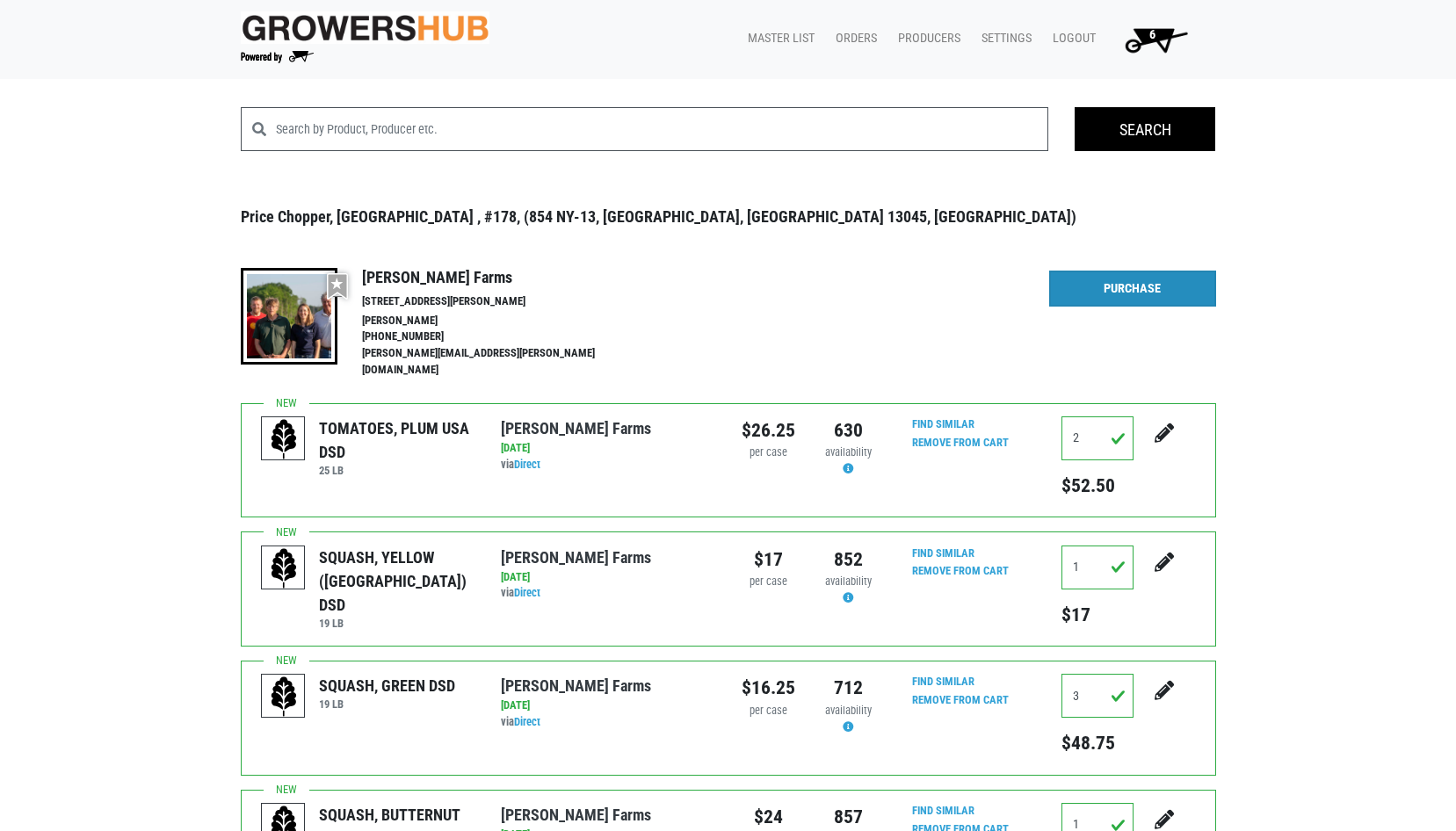 The height and width of the screenshot is (831, 1456). What do you see at coordinates (767, 817) in the screenshot?
I see `div: $24` at bounding box center [767, 817].